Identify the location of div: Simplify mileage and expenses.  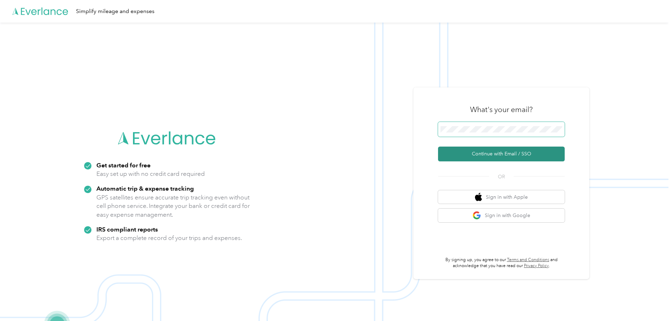
(115, 11).